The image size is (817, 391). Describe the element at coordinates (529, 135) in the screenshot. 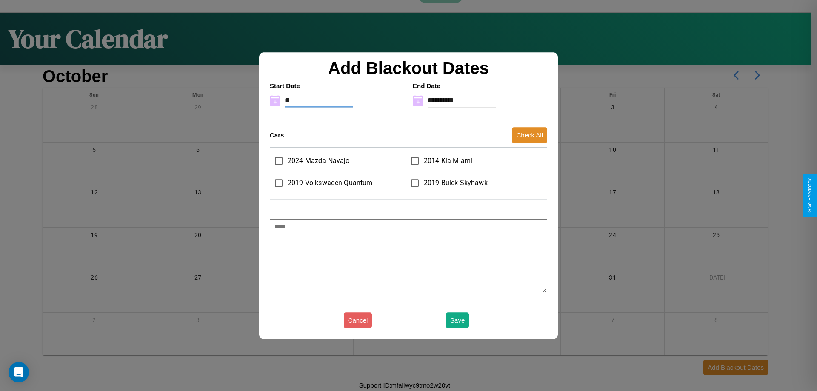

I see `button: Check All` at that location.